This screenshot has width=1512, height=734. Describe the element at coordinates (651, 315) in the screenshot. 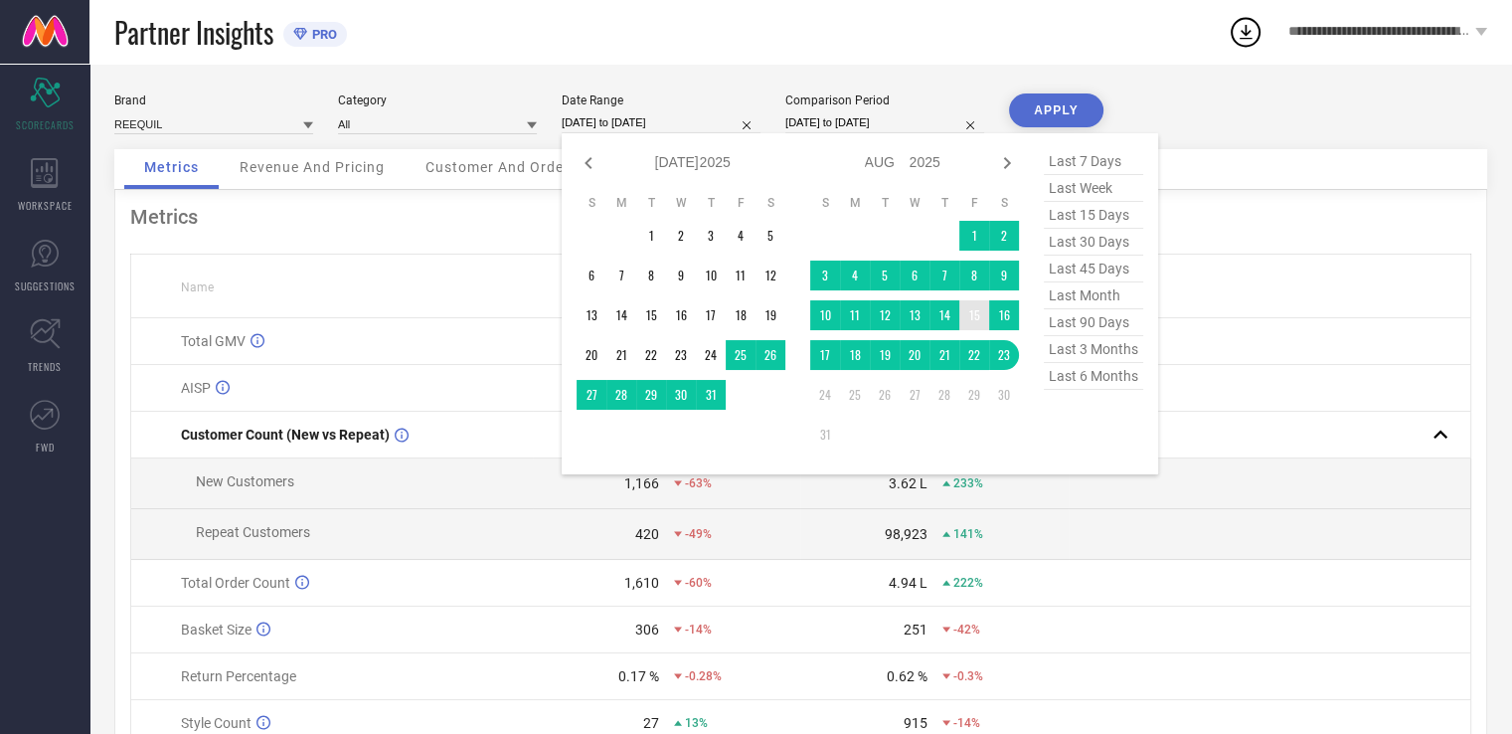

I see `td: Tue Jul 15 2025` at that location.